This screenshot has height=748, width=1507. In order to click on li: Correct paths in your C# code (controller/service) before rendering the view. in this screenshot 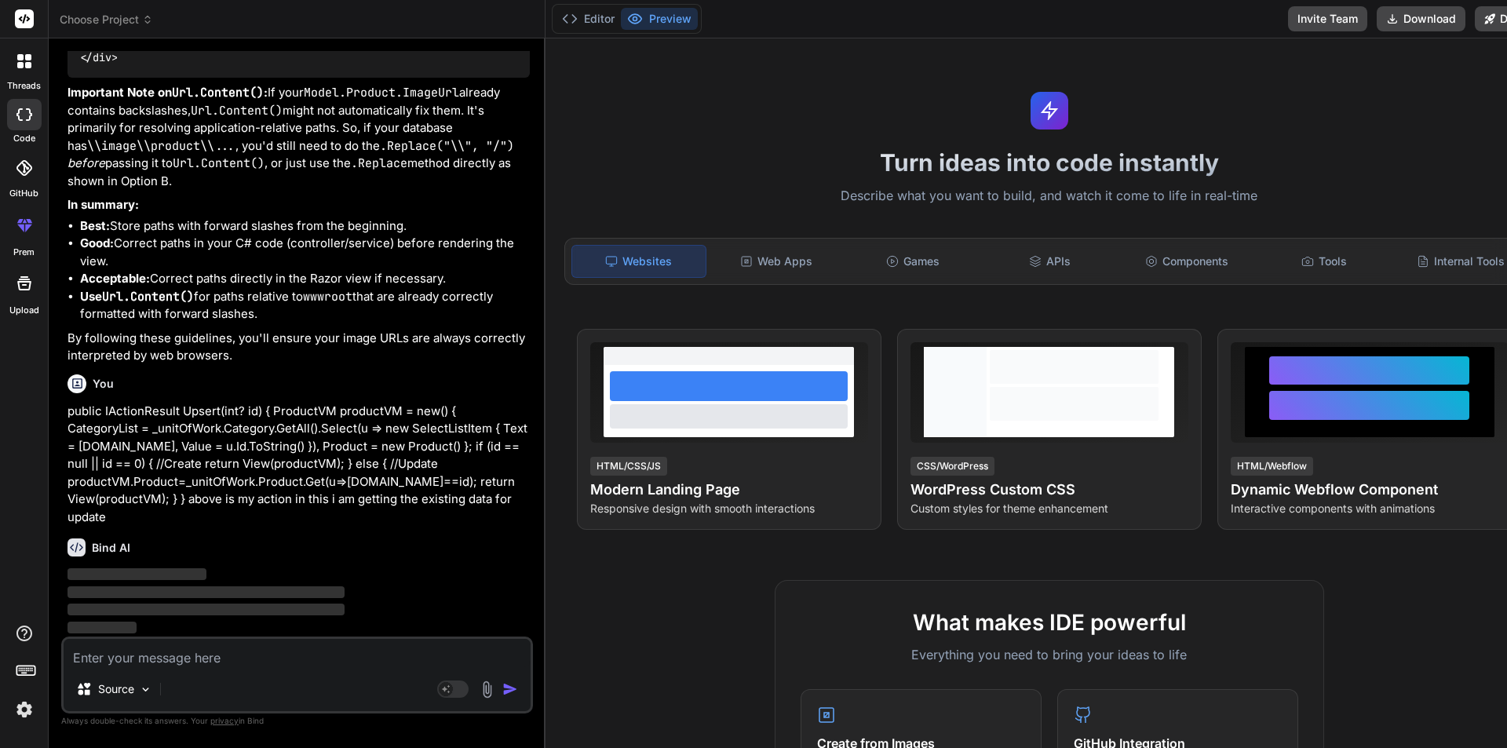, I will do `click(305, 252)`.